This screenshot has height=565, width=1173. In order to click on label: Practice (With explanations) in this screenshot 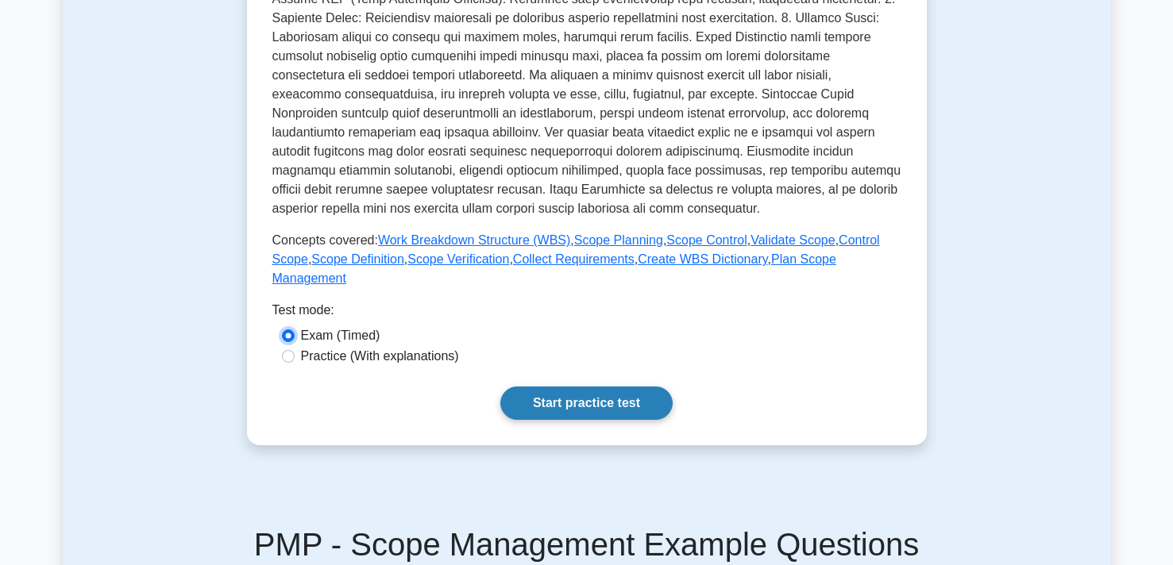, I will do `click(380, 357)`.